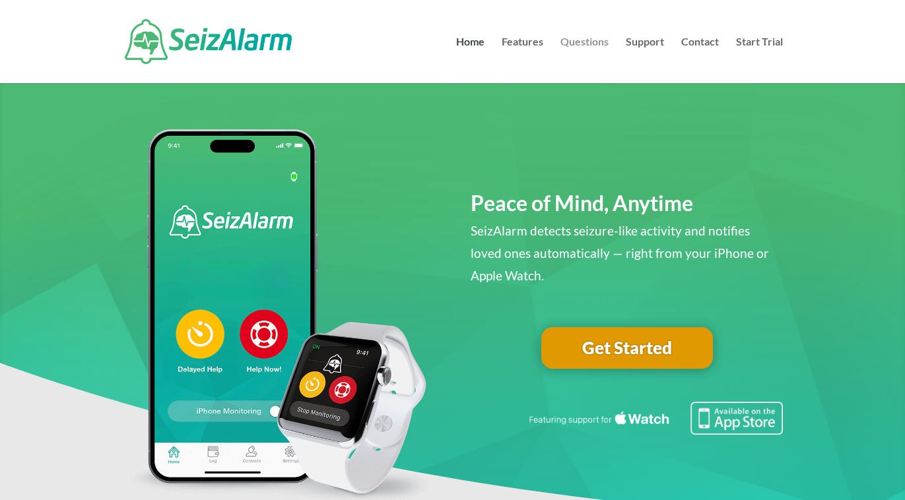 The image size is (905, 500). I want to click on a: Questions, so click(584, 60).